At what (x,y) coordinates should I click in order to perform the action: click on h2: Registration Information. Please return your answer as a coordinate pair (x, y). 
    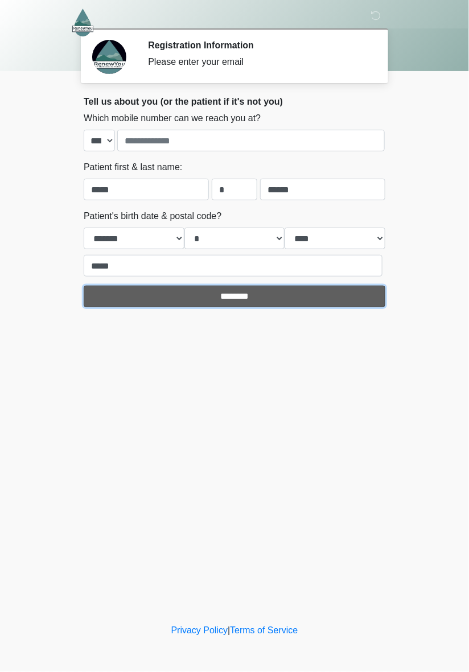
    Looking at the image, I should click on (258, 45).